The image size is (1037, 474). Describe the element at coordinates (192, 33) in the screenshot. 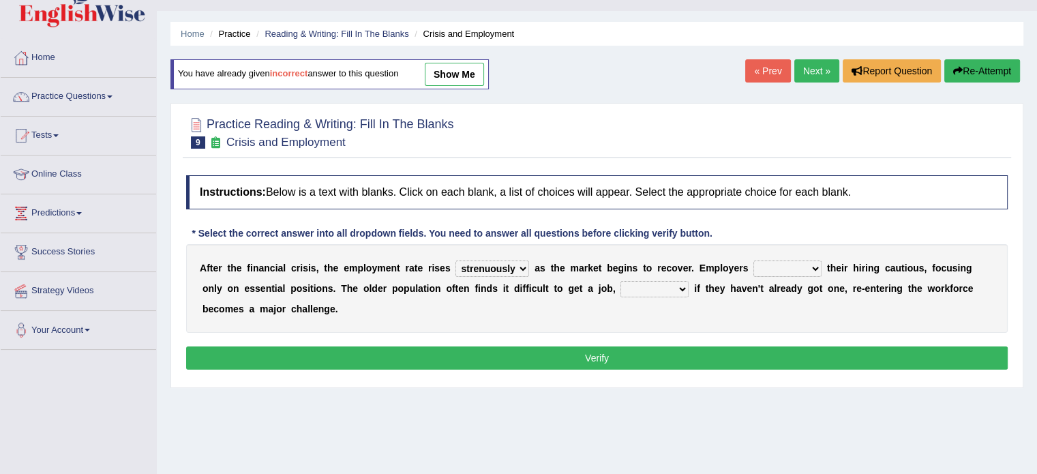

I see `a: Home` at that location.